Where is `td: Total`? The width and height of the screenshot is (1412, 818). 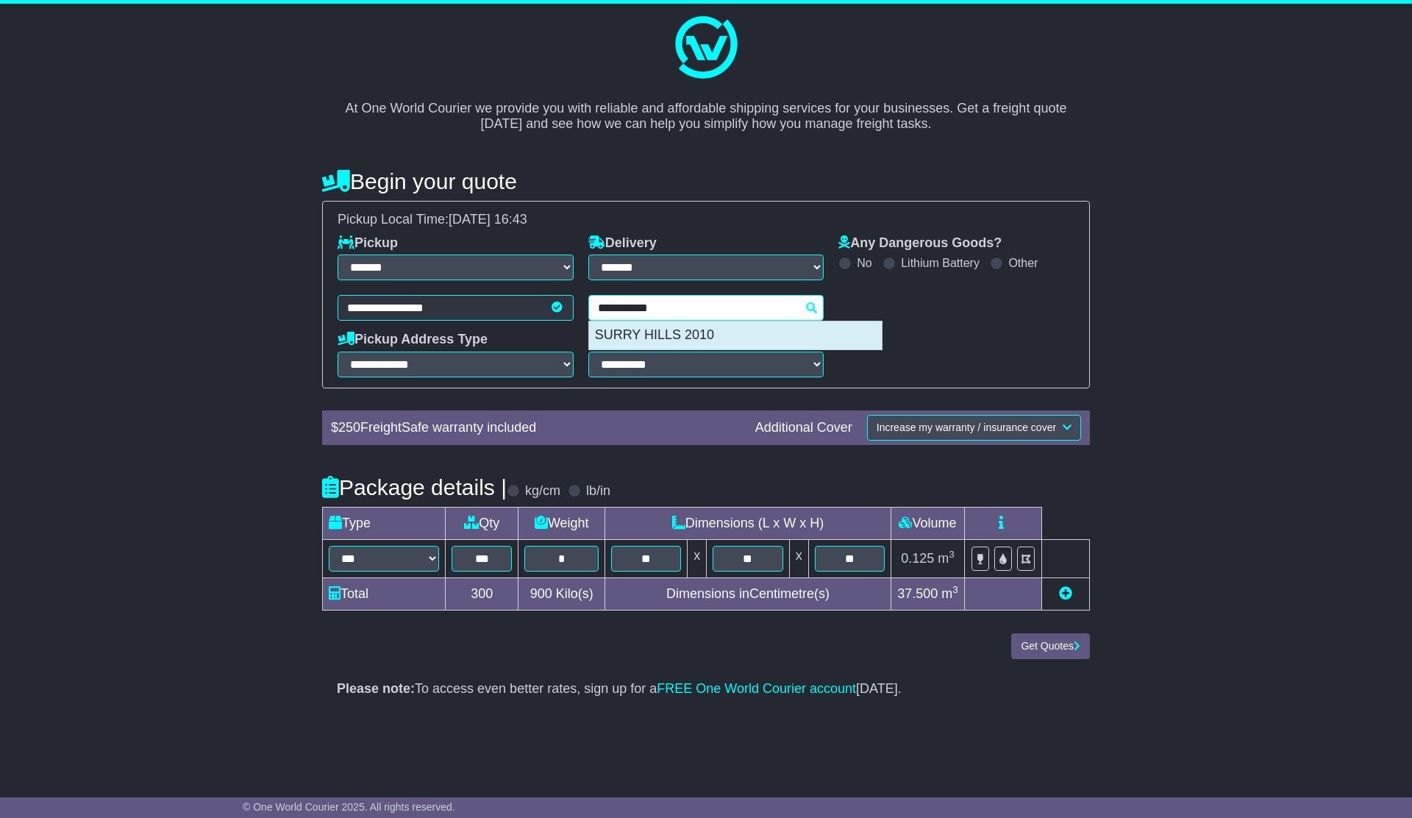
td: Total is located at coordinates (384, 594).